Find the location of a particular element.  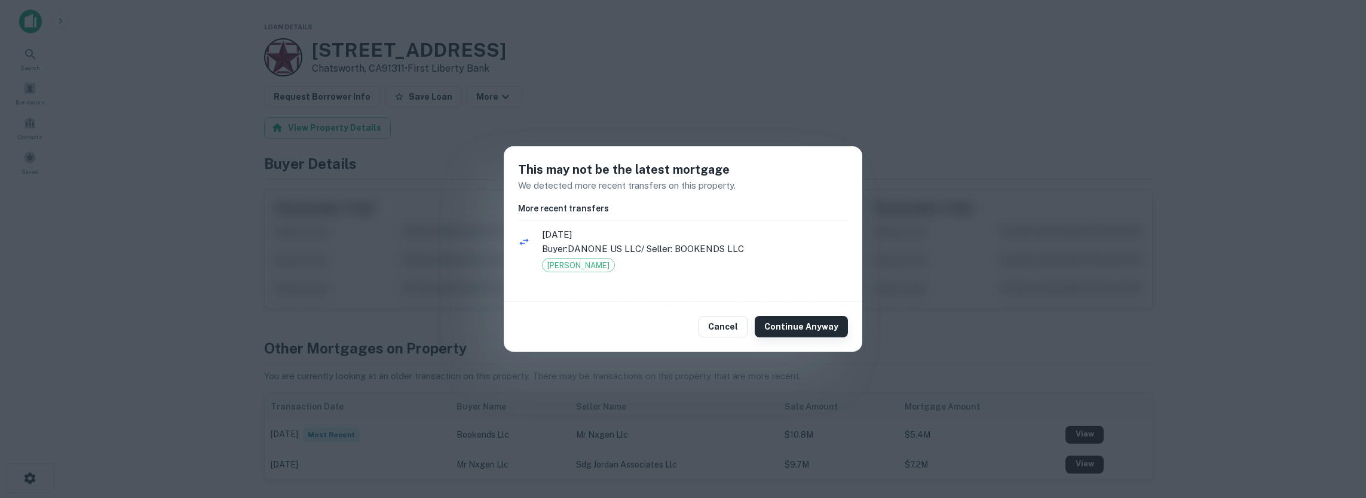

h5: This may not be the latest mortgage is located at coordinates (683, 170).